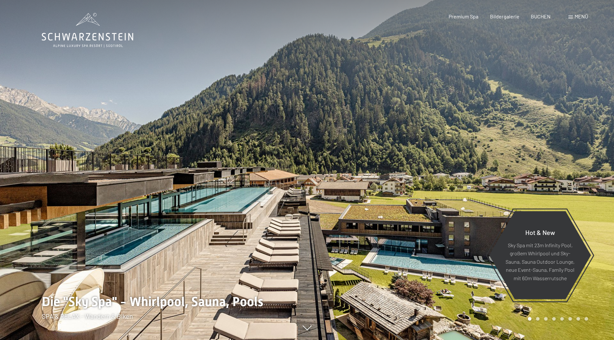 This screenshot has width=614, height=340. What do you see at coordinates (540, 16) in the screenshot?
I see `span: BUCHEN` at bounding box center [540, 16].